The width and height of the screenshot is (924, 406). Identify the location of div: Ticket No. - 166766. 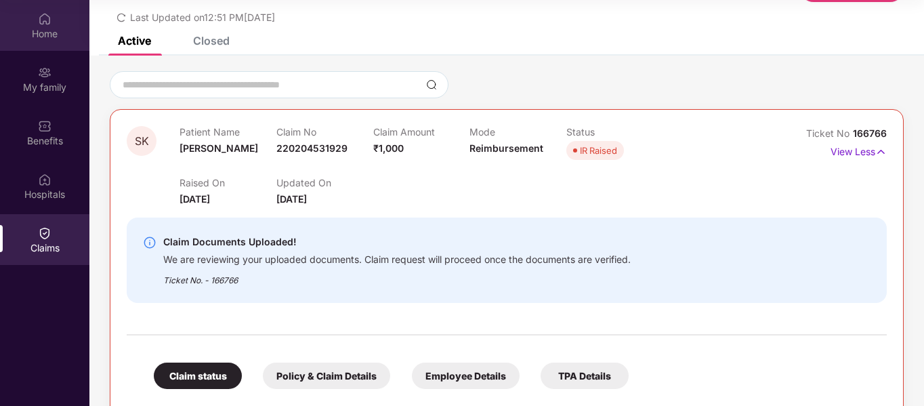
(397, 276).